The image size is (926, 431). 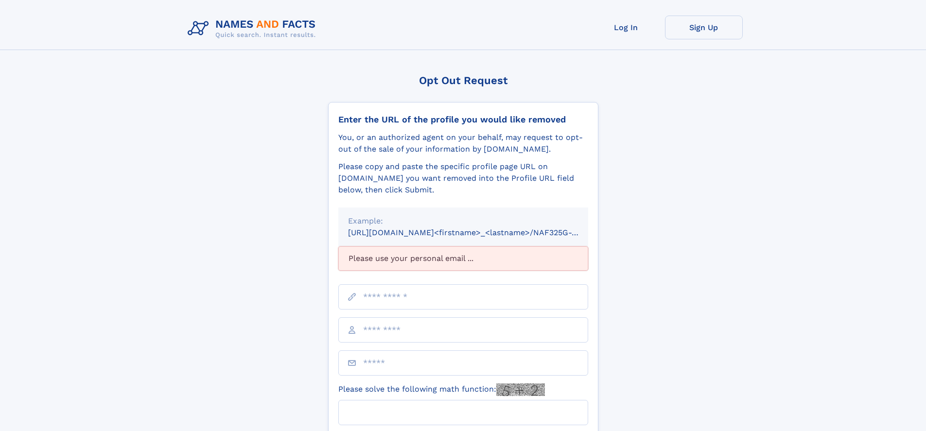 What do you see at coordinates (463, 258) in the screenshot?
I see `div: Please use your personal email ...` at bounding box center [463, 258].